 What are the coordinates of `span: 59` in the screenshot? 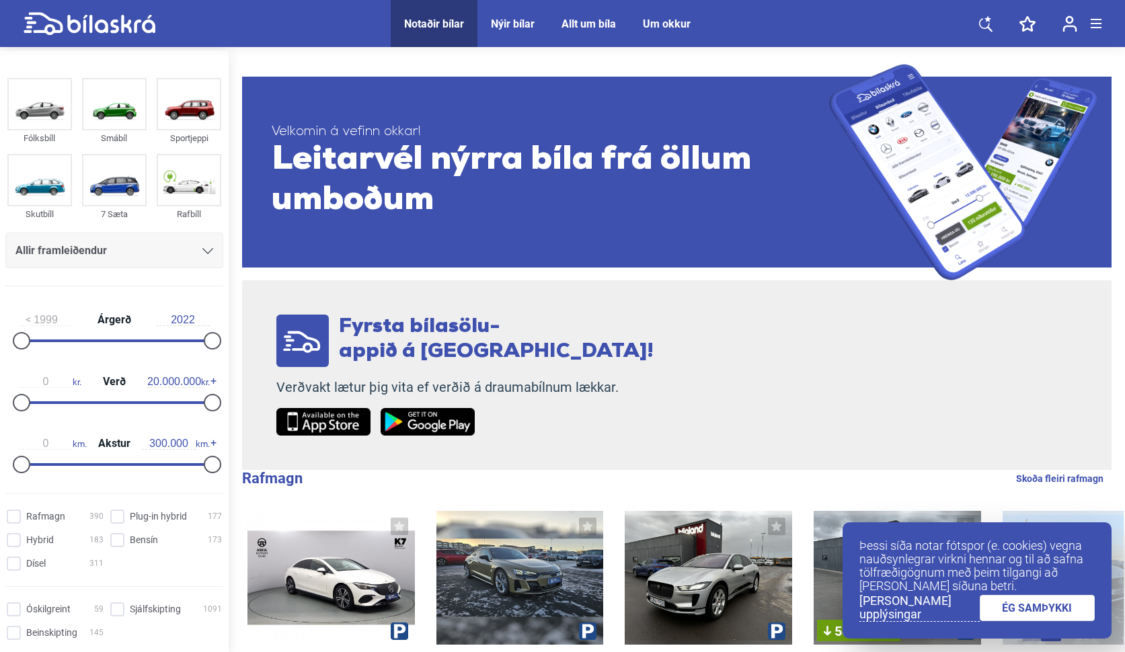 It's located at (99, 609).